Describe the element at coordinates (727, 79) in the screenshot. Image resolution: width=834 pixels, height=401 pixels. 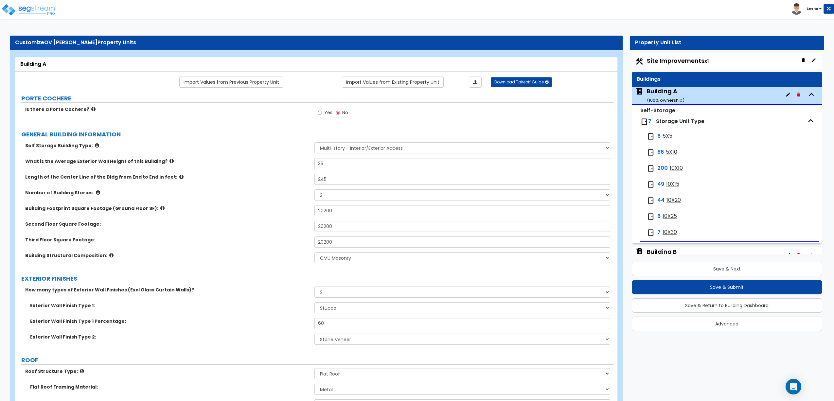
I see `div: Buildings` at that location.